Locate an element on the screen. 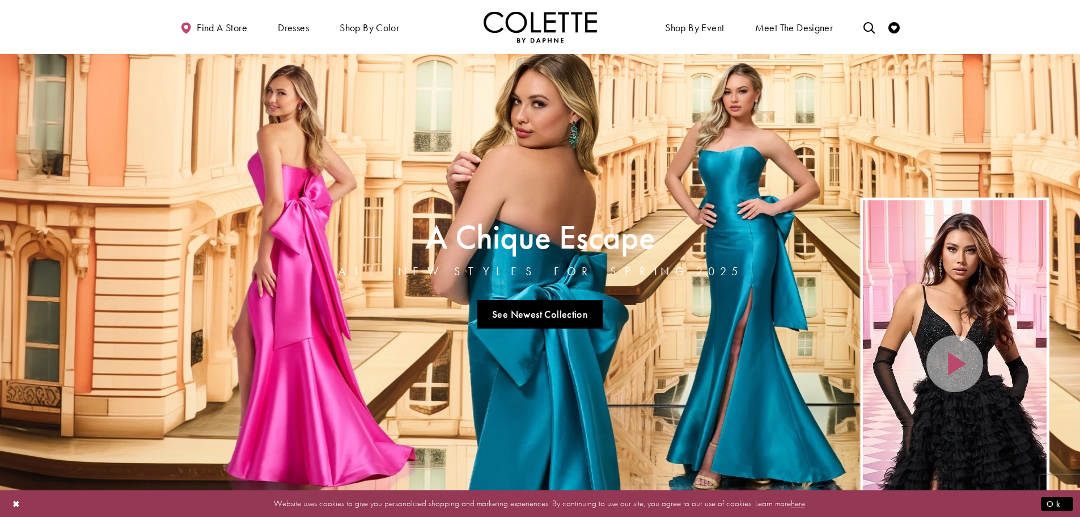  button: Close Dialog is located at coordinates (16, 503).